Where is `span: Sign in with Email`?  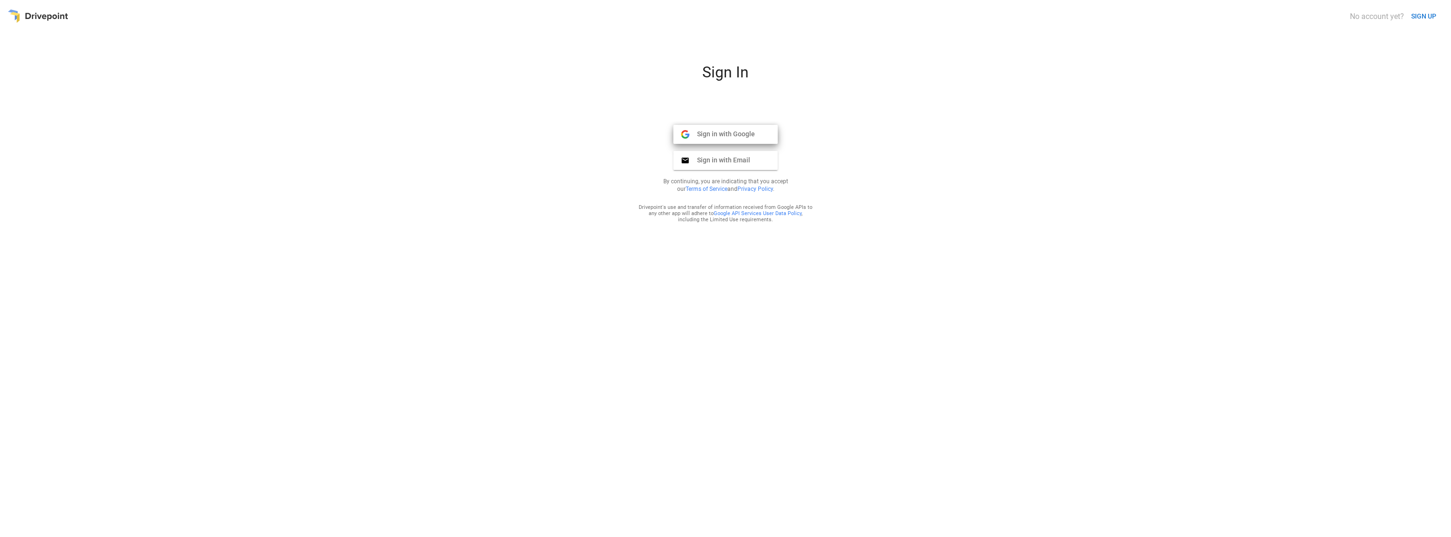 span: Sign in with Email is located at coordinates (720, 160).